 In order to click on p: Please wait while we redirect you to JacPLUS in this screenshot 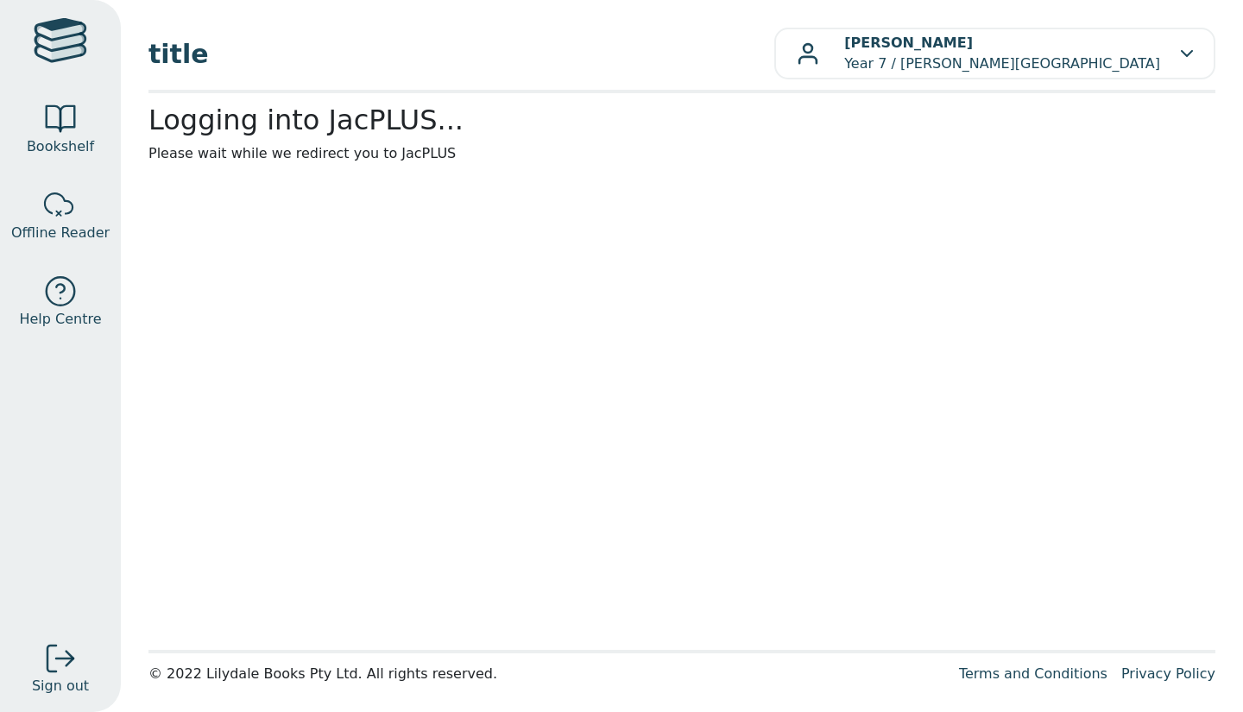, I will do `click(682, 154)`.